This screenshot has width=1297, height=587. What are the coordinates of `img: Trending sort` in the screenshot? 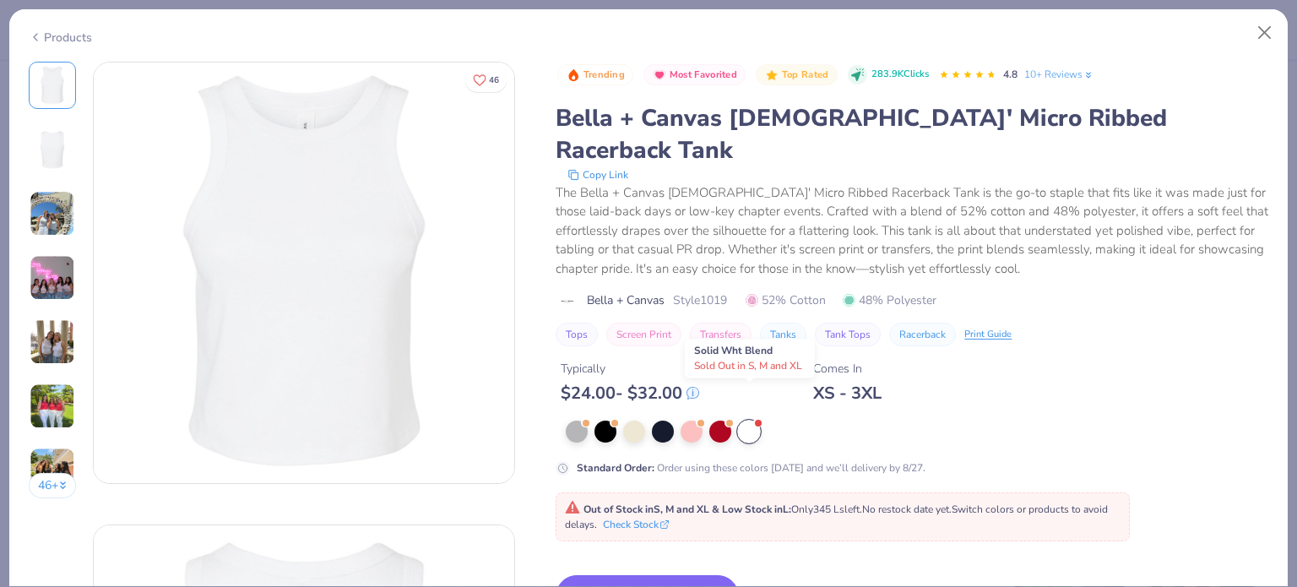 It's located at (573, 75).